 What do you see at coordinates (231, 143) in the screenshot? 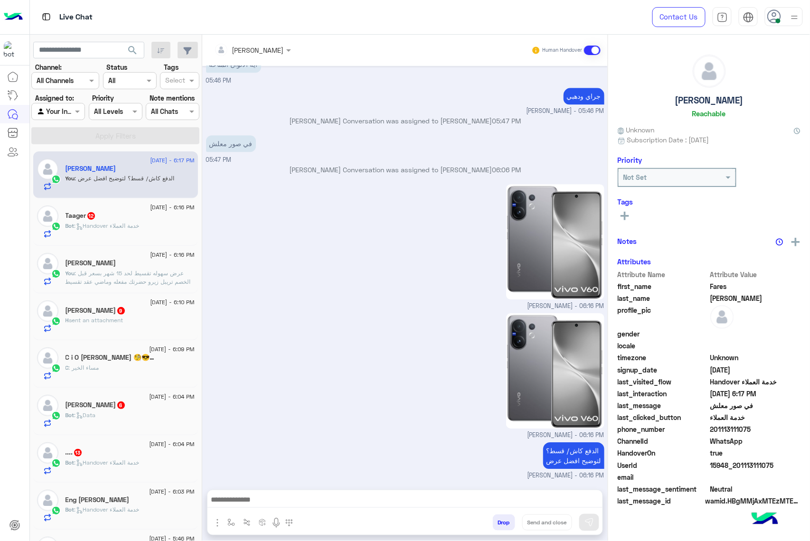
I see `p: 14/9/2025, 5:47 PM` at bounding box center [231, 143].